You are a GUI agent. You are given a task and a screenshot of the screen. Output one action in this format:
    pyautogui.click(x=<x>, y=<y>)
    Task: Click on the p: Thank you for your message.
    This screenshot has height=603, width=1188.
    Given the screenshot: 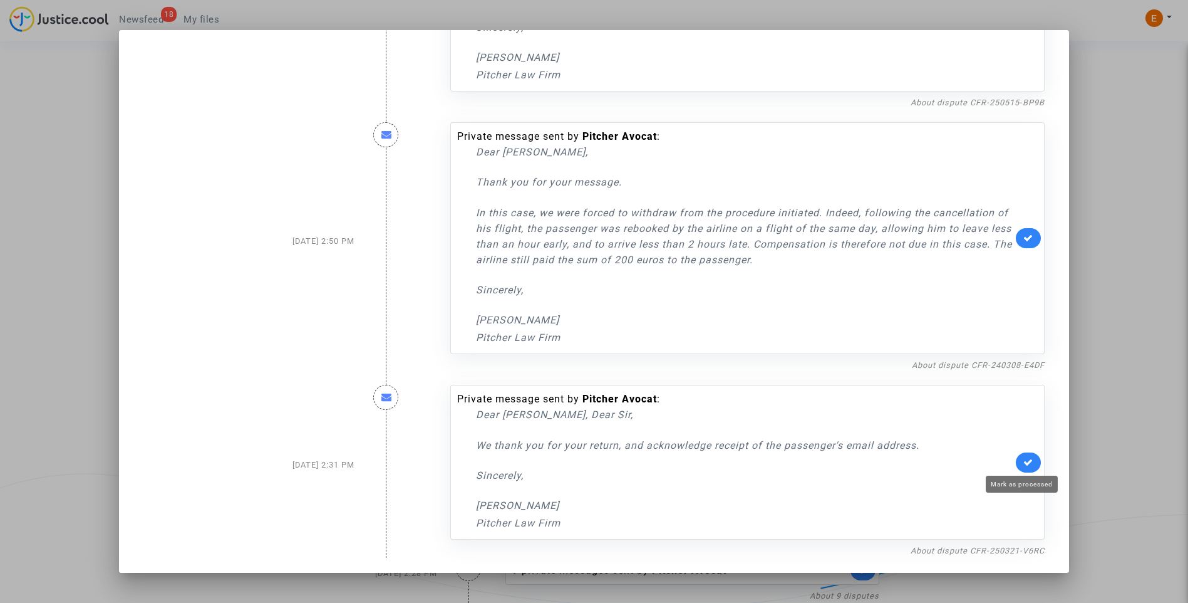 What is the action you would take?
    pyautogui.click(x=745, y=182)
    